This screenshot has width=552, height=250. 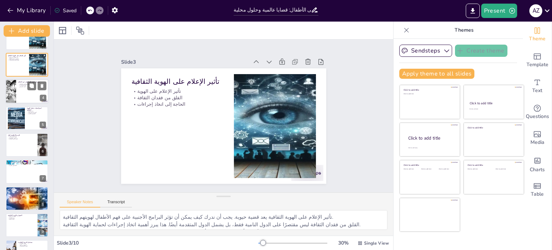 I want to click on span: Position, so click(x=80, y=31).